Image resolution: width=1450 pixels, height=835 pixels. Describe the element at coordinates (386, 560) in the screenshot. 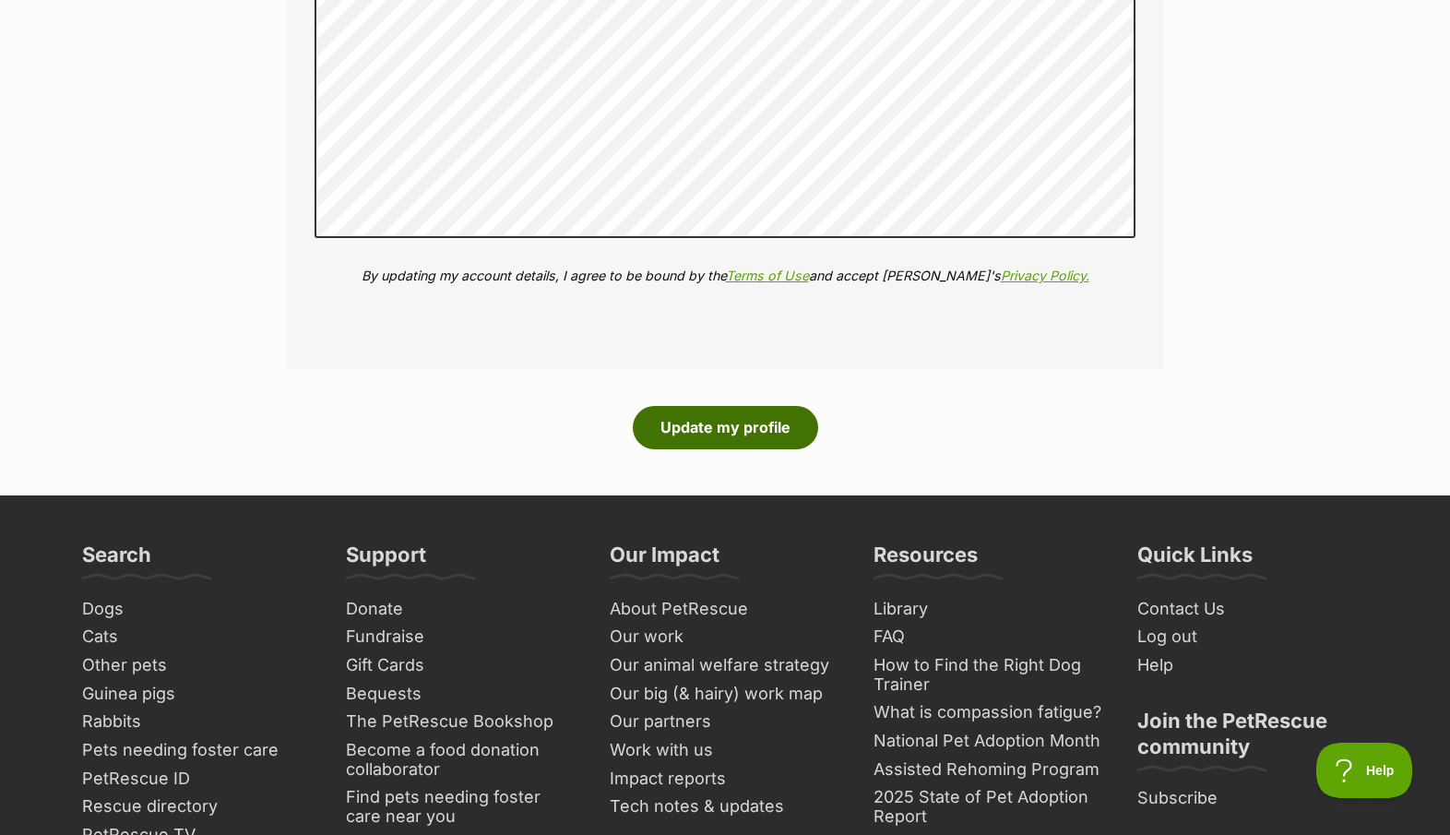

I see `h3: Support` at that location.